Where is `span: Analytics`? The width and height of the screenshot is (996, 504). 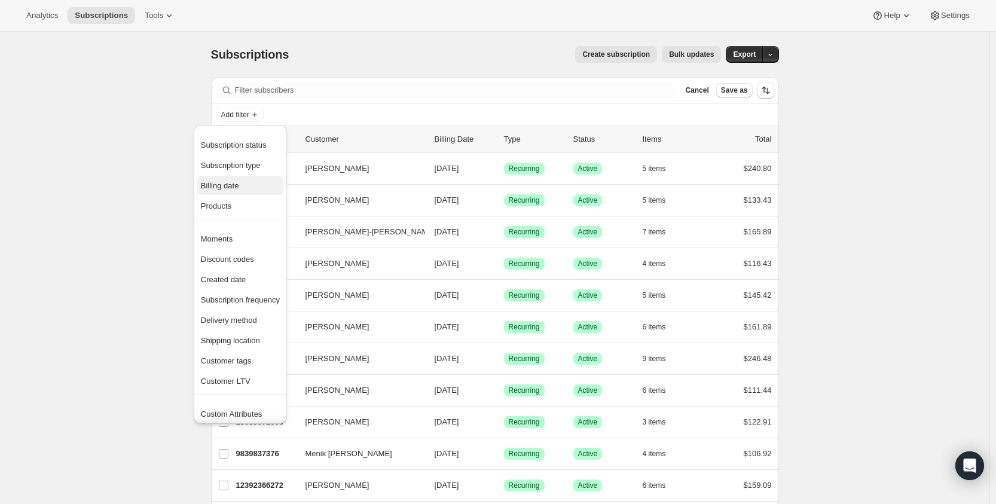
span: Analytics is located at coordinates (42, 16).